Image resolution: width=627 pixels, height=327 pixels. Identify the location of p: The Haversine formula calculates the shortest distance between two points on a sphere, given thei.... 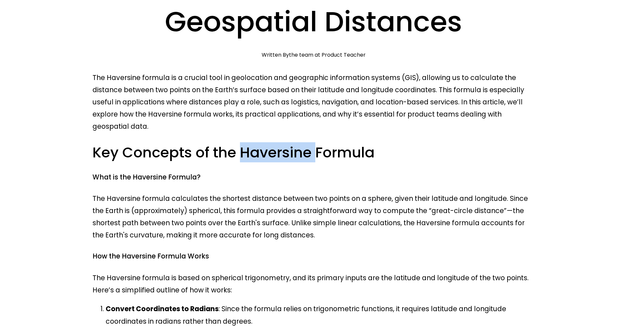
(313, 217).